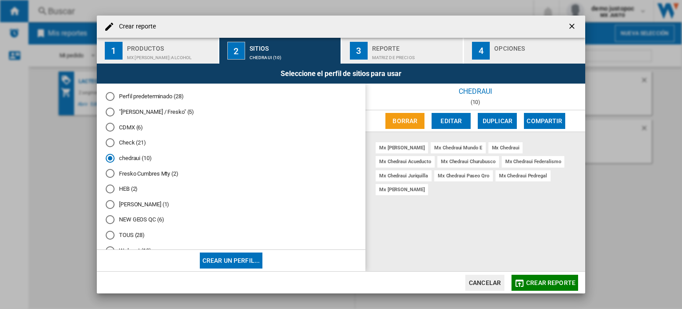  I want to click on div: 2, so click(236, 51).